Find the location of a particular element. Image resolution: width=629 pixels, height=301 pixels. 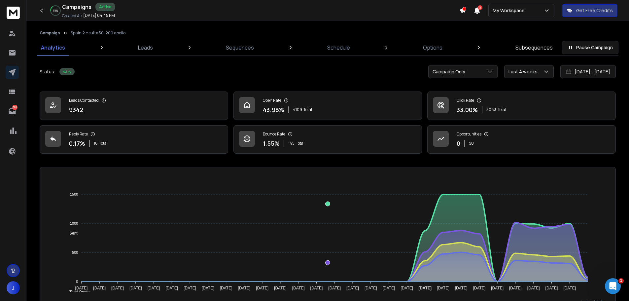

p: Get Free Credits is located at coordinates (594, 11).